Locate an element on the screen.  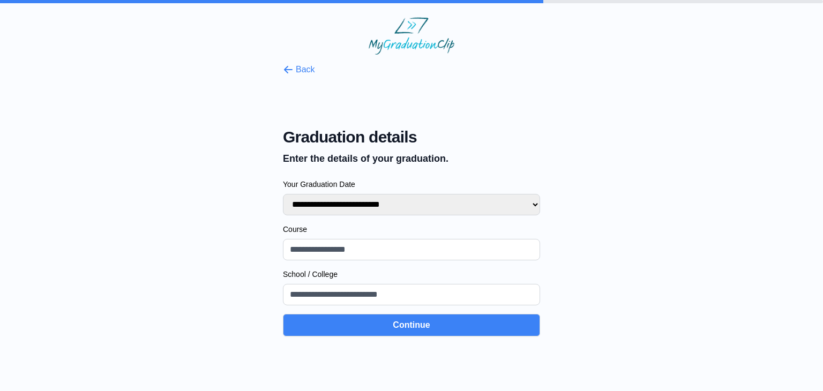
img: MyGraduationClip is located at coordinates (411, 36).